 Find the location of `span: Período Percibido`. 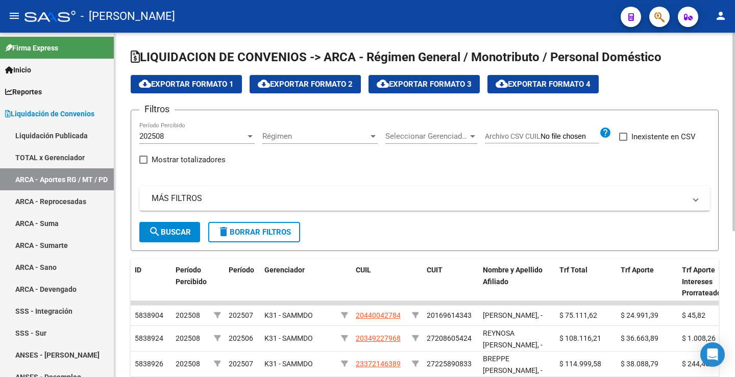

span: Período Percibido is located at coordinates (191, 276).